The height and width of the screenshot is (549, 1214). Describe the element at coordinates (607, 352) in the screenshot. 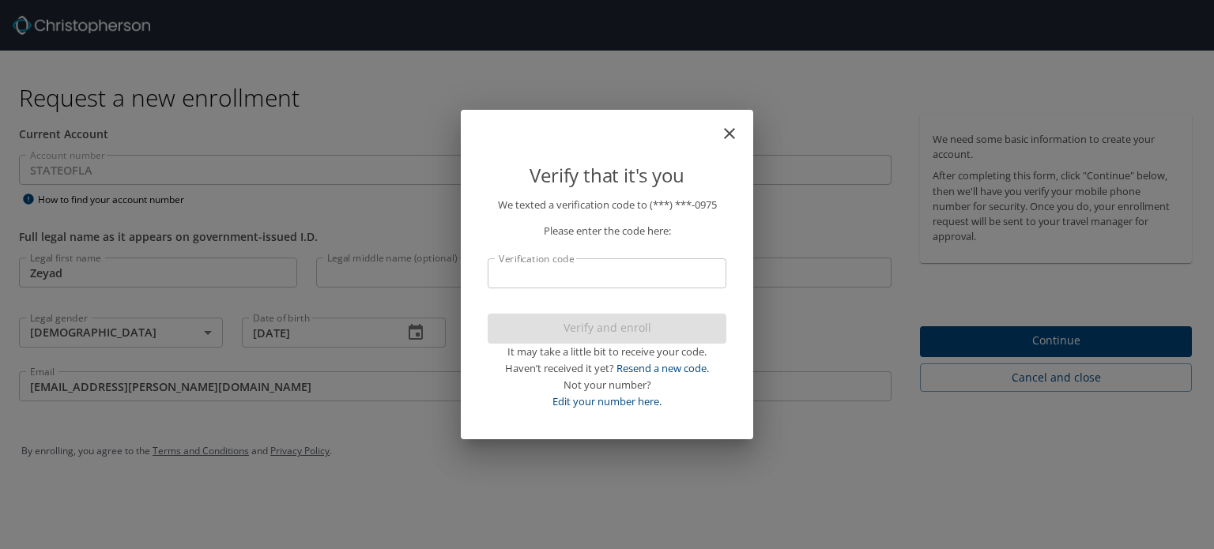

I see `div: It may take a little bit to receive your code.` at that location.